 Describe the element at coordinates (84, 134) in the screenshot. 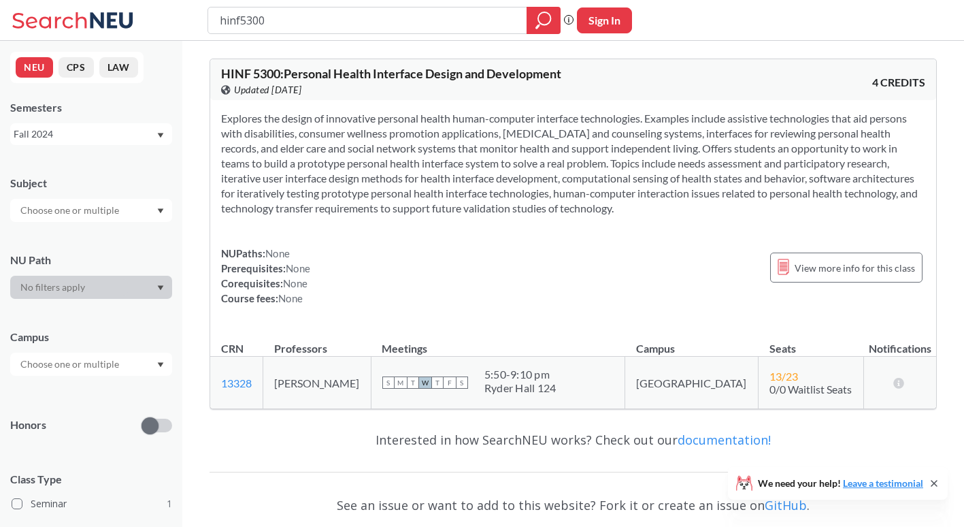

I see `div: Fall 2024` at that location.